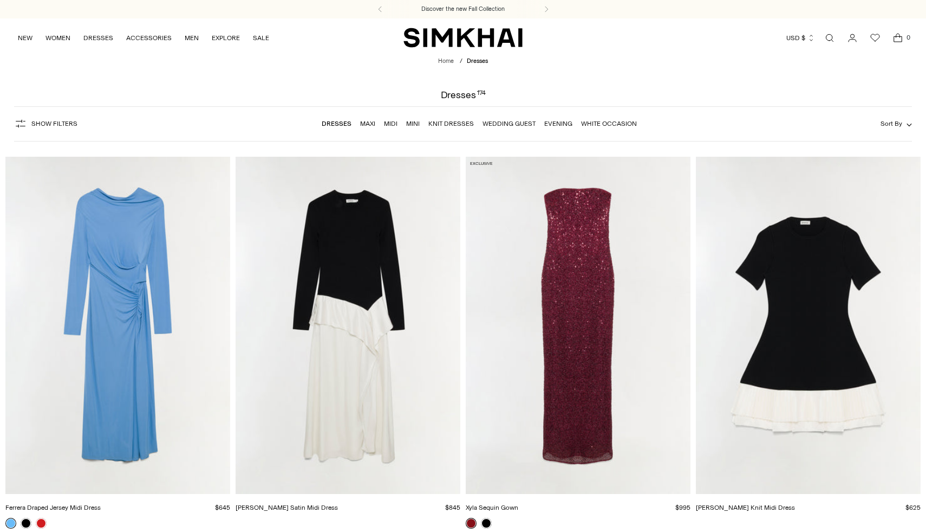 This screenshot has width=926, height=532. Describe the element at coordinates (876, 38) in the screenshot. I see `a: Wishlist` at that location.